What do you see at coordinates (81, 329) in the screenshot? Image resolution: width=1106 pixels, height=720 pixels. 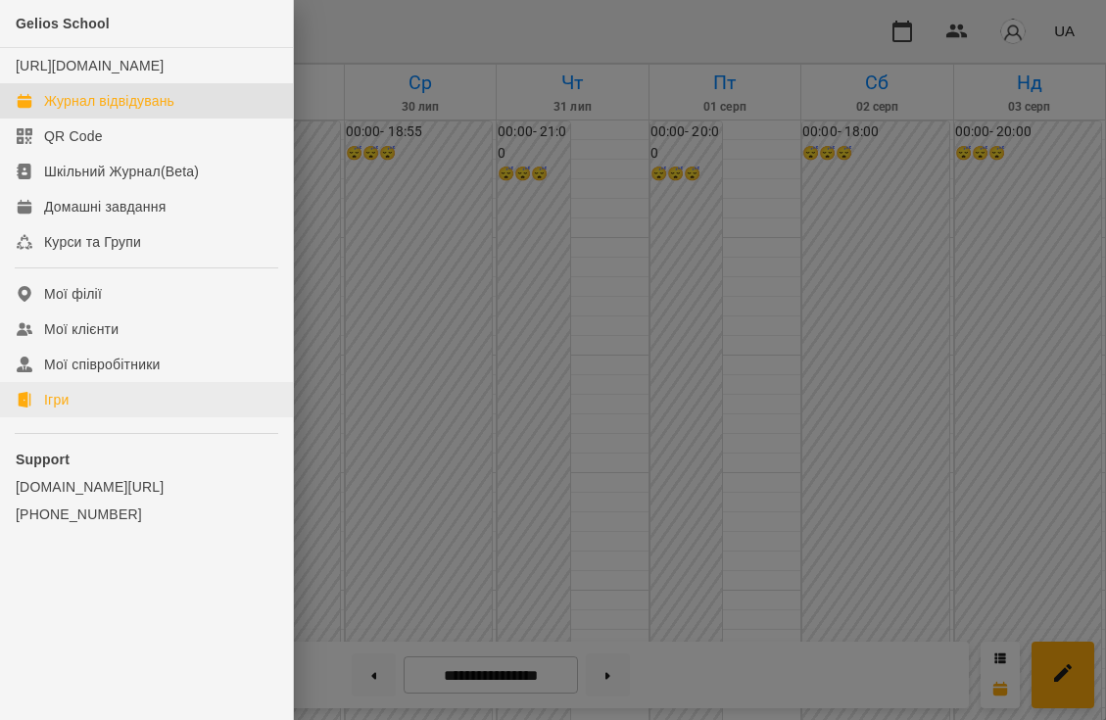 I see `div: Мої клієнти` at bounding box center [81, 329].